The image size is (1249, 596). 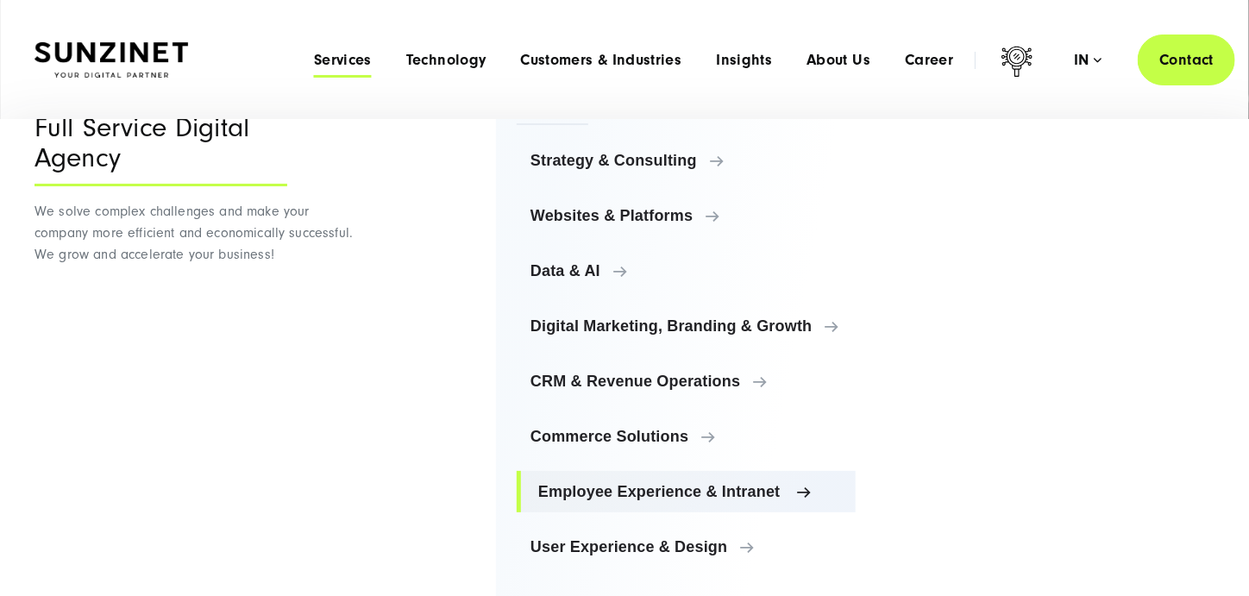 What do you see at coordinates (838, 60) in the screenshot?
I see `span: About Us` at bounding box center [838, 60].